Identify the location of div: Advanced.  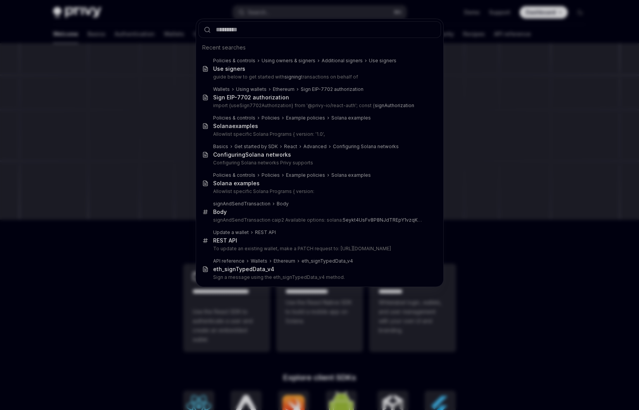
(315, 147).